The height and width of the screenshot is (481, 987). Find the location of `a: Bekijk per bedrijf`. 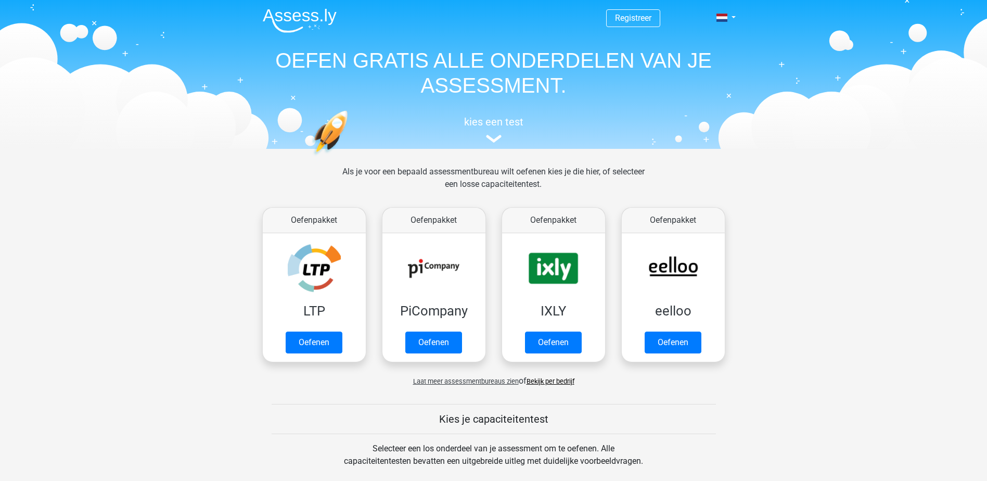

a: Bekijk per bedrijf is located at coordinates (551, 381).